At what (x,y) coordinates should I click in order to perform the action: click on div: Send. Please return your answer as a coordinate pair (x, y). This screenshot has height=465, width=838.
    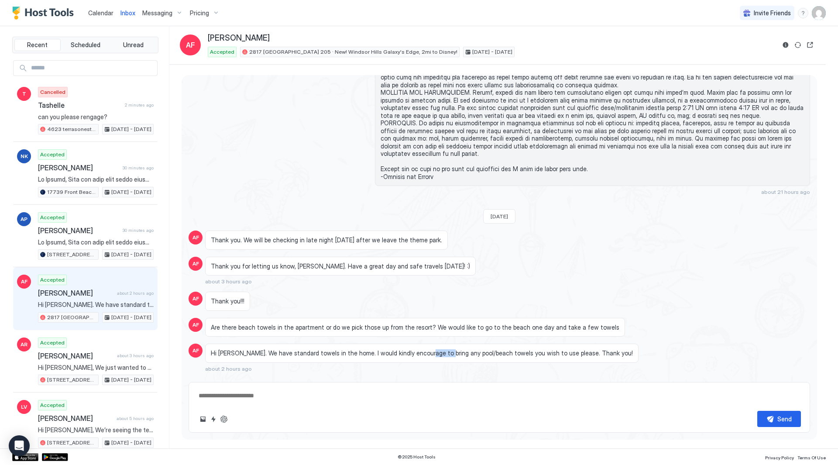
    Looking at the image, I should click on (784, 418).